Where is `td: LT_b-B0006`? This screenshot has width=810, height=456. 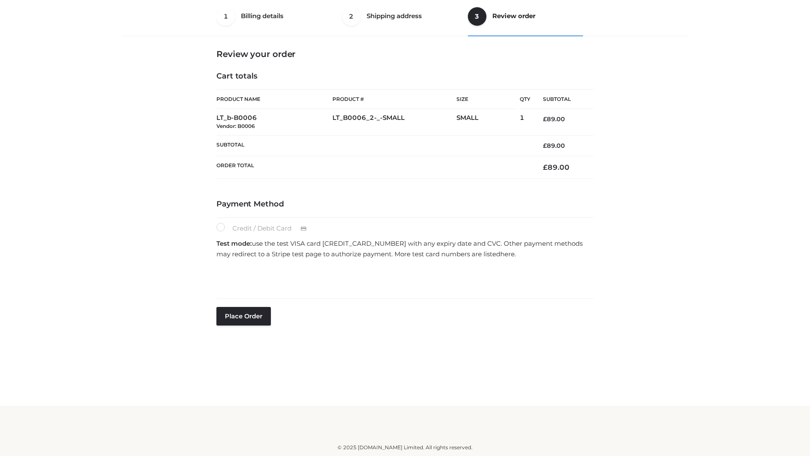 td: LT_b-B0006 is located at coordinates (274, 122).